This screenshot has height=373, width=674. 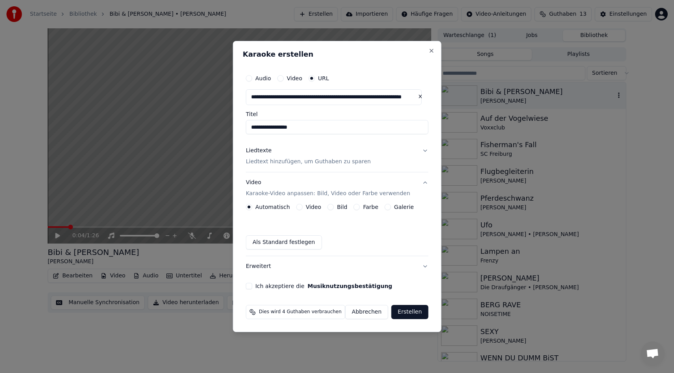 I want to click on button: Erstellen, so click(x=409, y=312).